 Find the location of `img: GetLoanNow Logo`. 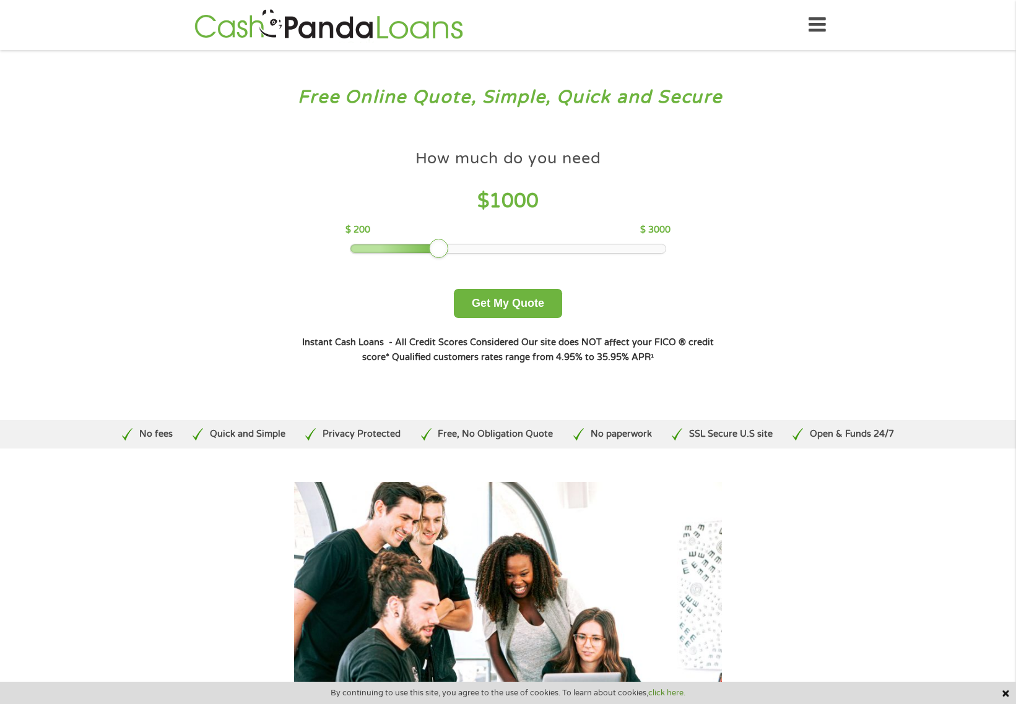

img: GetLoanNow Logo is located at coordinates (329, 25).